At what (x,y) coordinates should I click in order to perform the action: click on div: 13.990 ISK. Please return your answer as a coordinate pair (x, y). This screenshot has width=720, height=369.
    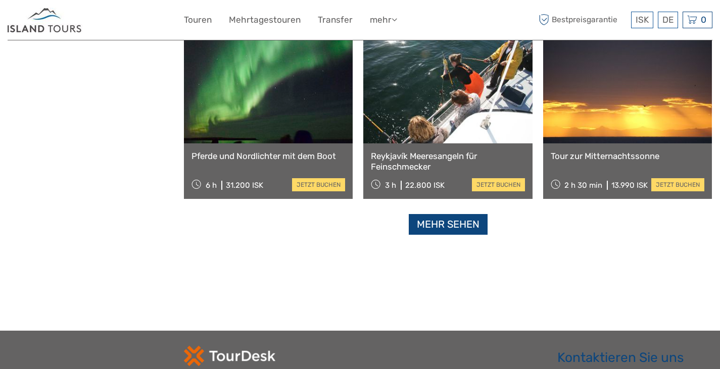
    Looking at the image, I should click on (630, 185).